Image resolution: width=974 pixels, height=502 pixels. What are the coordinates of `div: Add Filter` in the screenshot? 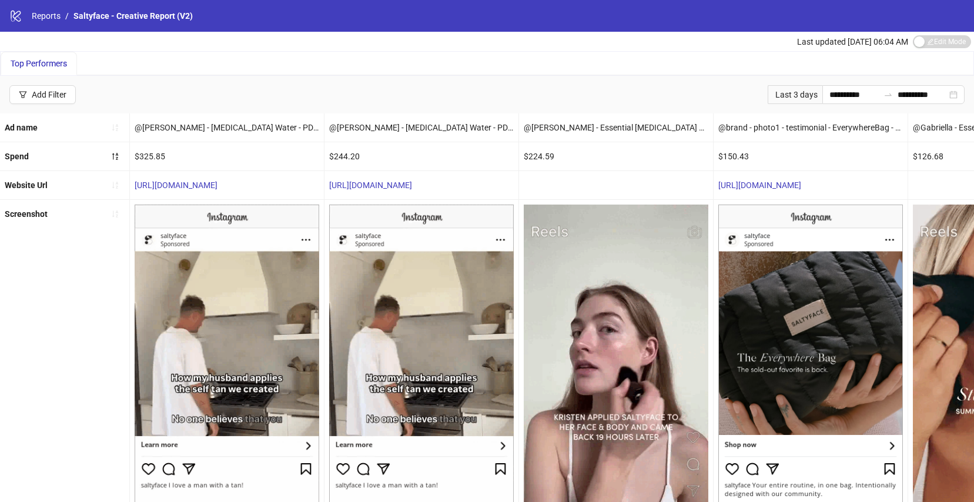 It's located at (49, 95).